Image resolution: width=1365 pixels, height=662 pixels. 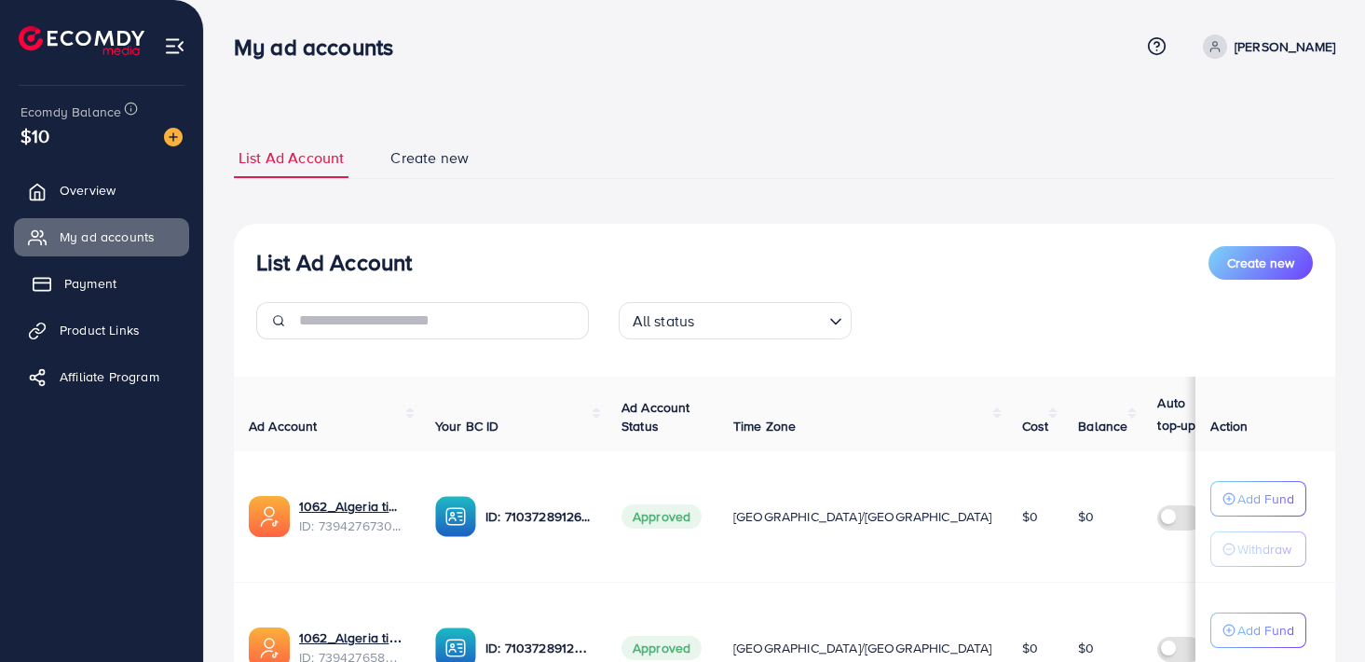 I want to click on button: Withdraw, so click(x=1258, y=549).